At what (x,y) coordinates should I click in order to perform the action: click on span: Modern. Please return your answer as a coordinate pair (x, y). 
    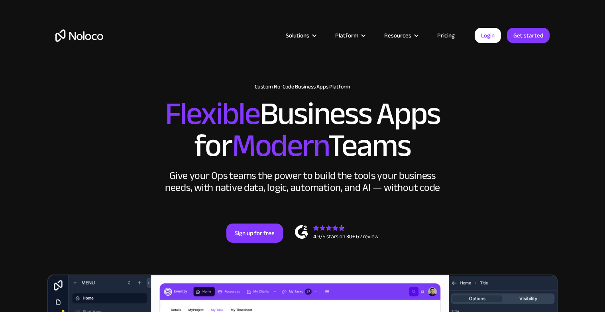
    Looking at the image, I should click on (280, 146).